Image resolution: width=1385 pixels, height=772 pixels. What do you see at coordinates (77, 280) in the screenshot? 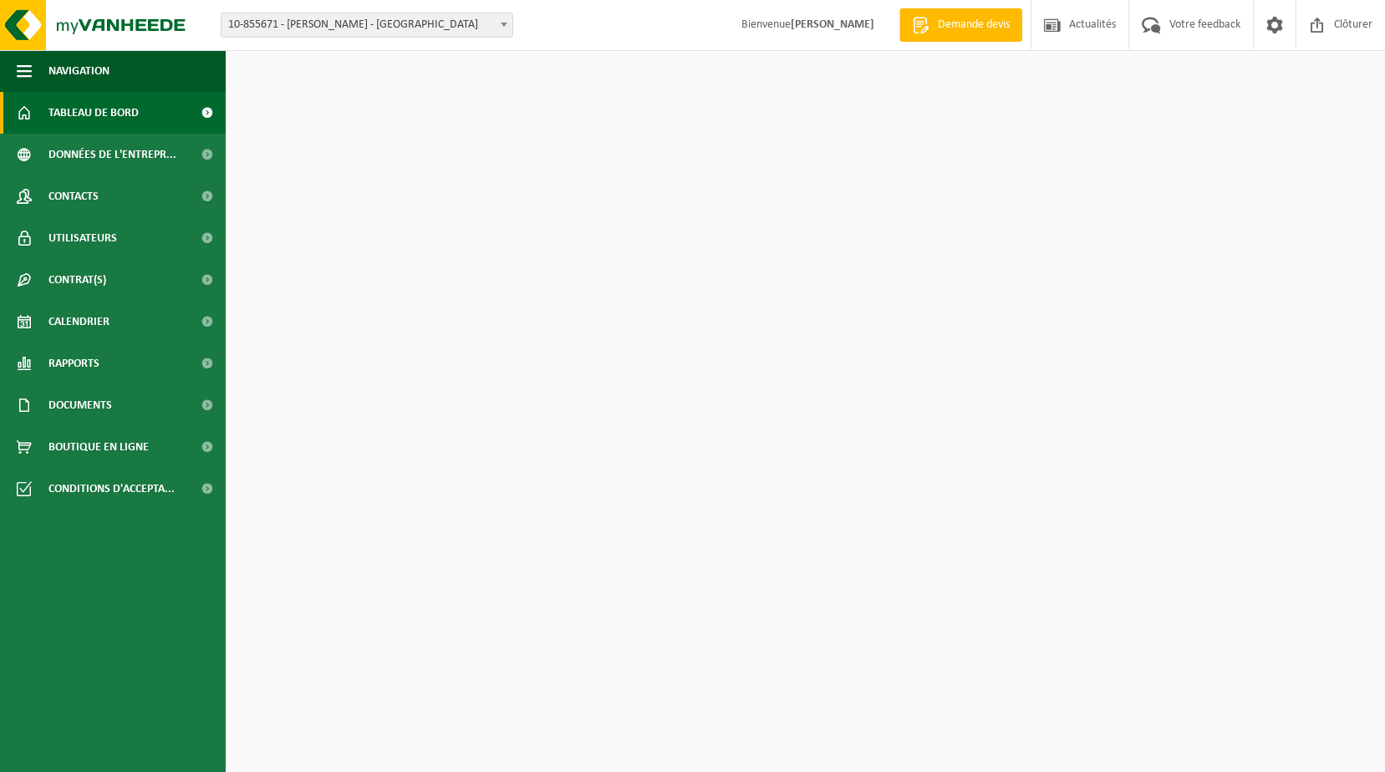
I see `span: Contrat(s)` at bounding box center [77, 280].